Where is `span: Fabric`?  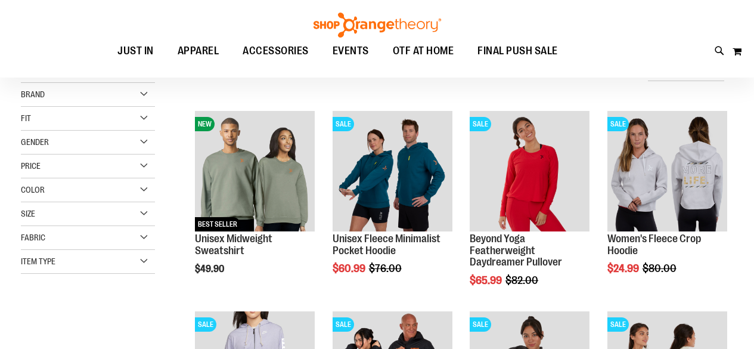
span: Fabric is located at coordinates (33, 237).